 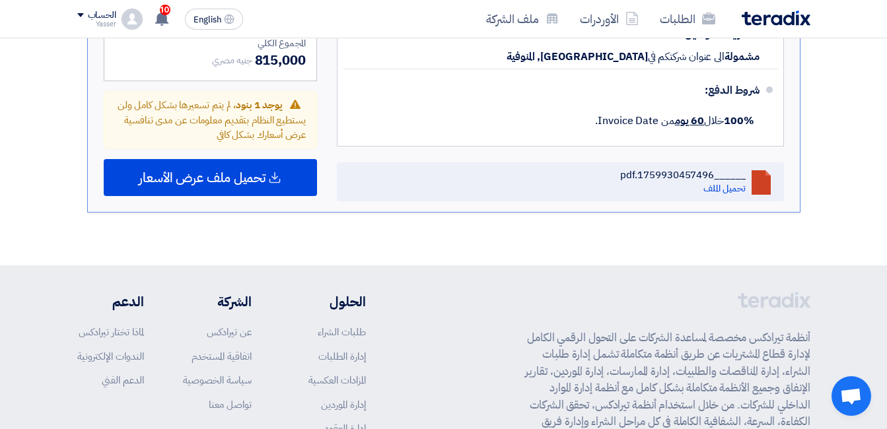 I want to click on a: تواصل معنا, so click(x=230, y=405).